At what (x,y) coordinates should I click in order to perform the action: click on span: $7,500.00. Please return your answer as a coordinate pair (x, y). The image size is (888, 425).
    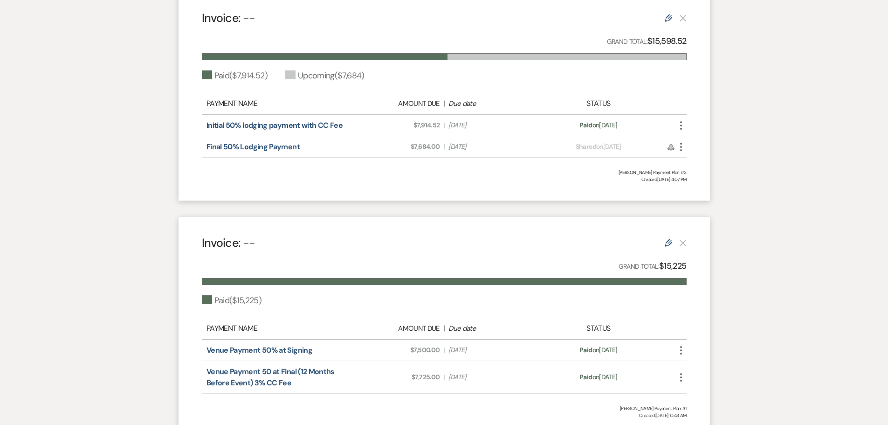
    Looking at the image, I should click on (397, 350).